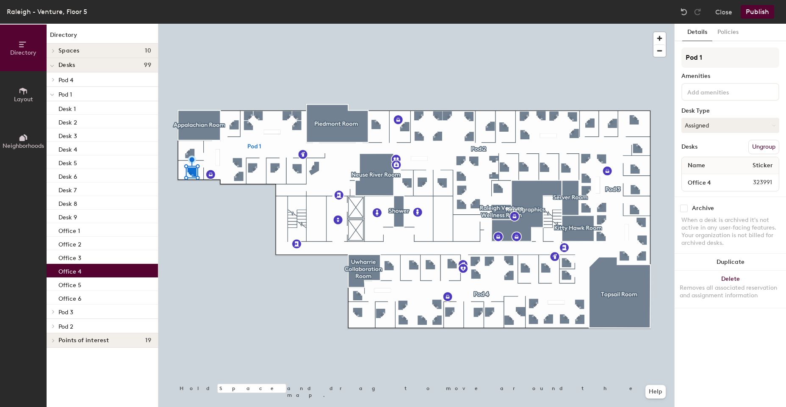  I want to click on div: Archive, so click(703, 208).